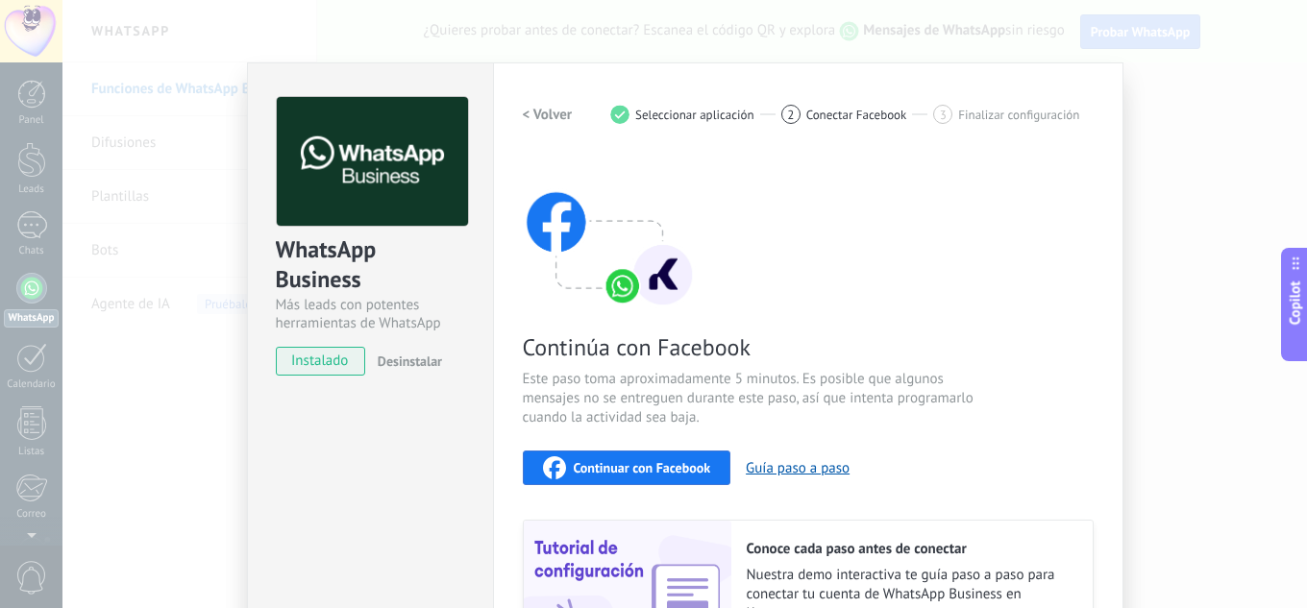 This screenshot has width=1307, height=608. What do you see at coordinates (1018, 114) in the screenshot?
I see `span: Finalizar configuración` at bounding box center [1018, 114].